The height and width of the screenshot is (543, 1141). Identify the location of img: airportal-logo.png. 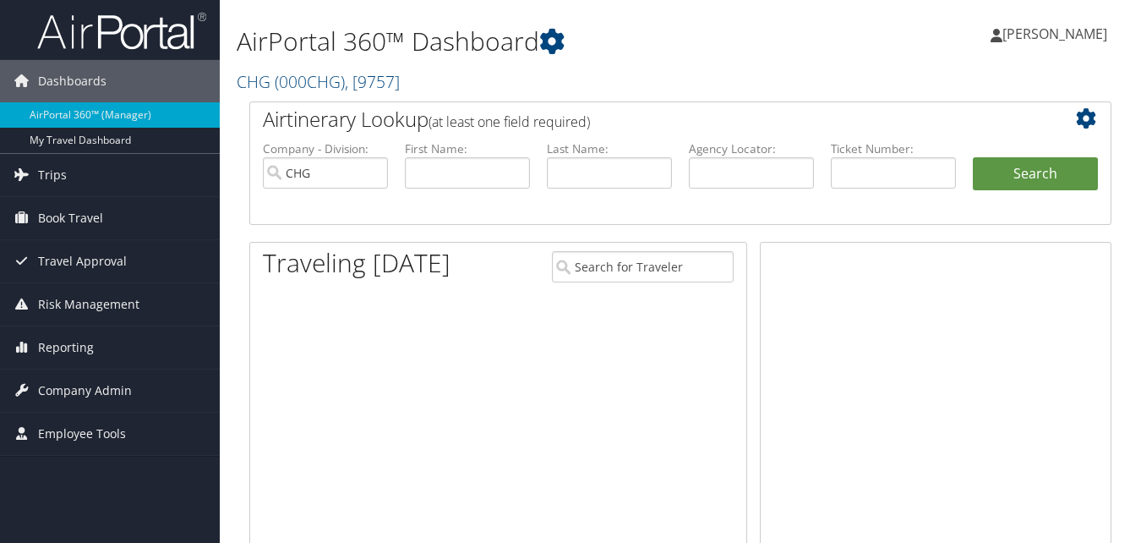
(122, 30).